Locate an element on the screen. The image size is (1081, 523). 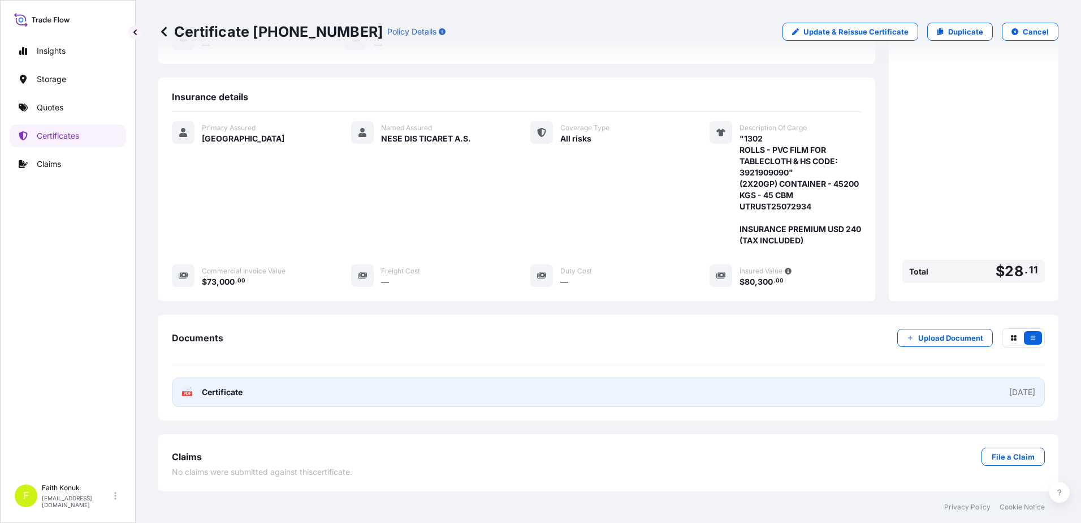
a: Cookie Notice is located at coordinates (1023, 507).